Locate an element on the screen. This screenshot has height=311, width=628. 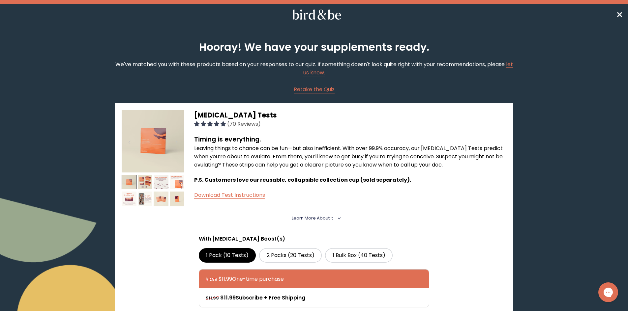
button: Gorgias live chat is located at coordinates (13, 12).